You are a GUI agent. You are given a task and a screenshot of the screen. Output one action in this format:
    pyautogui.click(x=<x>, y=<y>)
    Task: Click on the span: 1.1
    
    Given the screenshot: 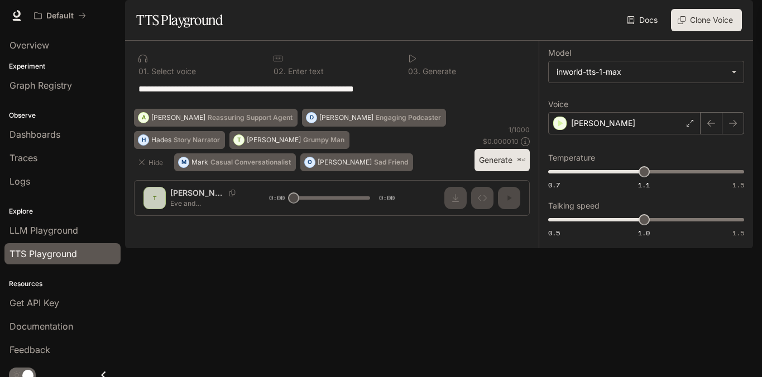 What is the action you would take?
    pyautogui.click(x=643, y=185)
    